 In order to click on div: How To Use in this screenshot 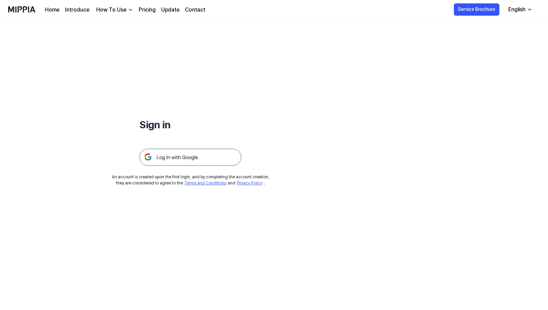, I will do `click(111, 10)`.